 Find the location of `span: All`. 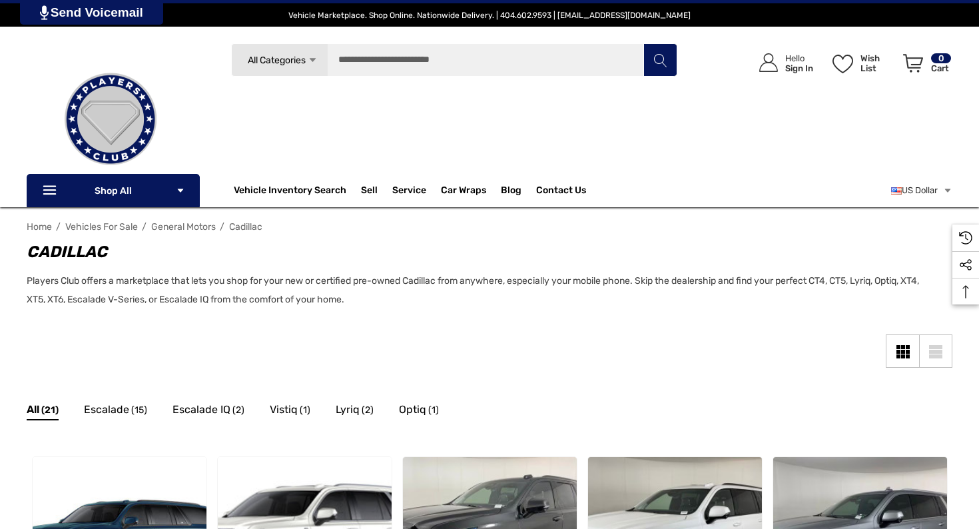

span: All is located at coordinates (33, 410).